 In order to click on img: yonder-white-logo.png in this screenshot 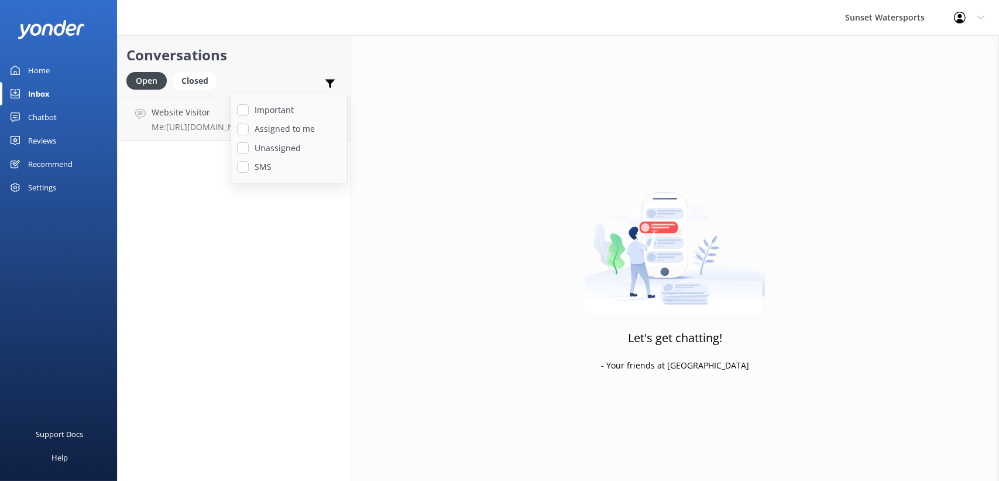, I will do `click(51, 29)`.